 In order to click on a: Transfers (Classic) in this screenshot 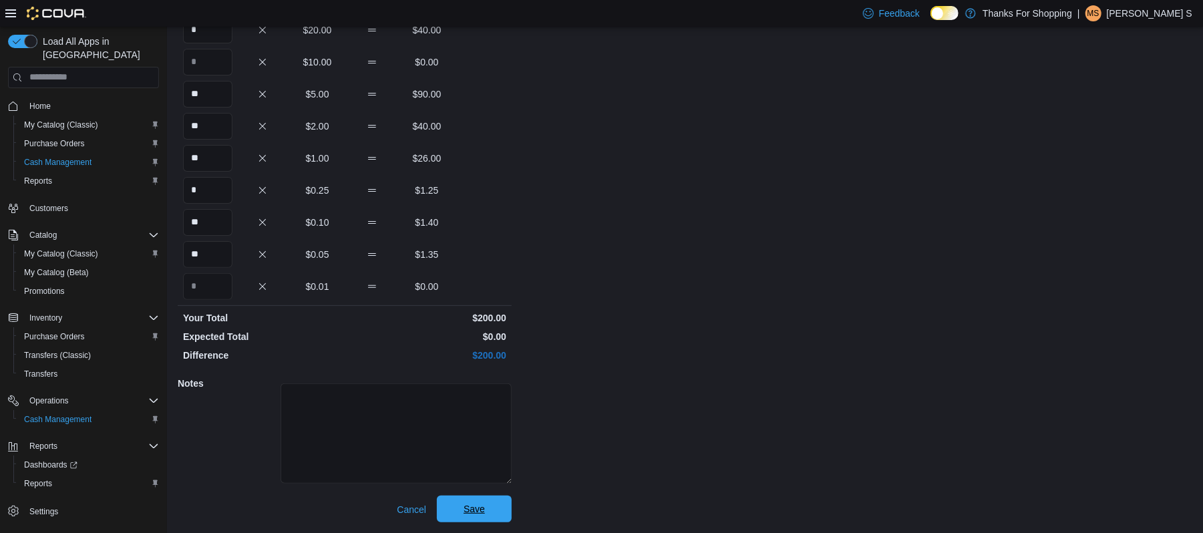, I will do `click(57, 355)`.